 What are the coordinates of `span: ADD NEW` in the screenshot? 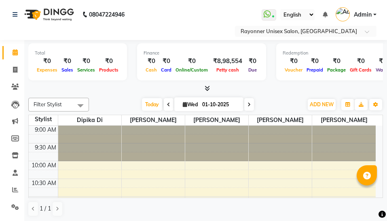 It's located at (321, 104).